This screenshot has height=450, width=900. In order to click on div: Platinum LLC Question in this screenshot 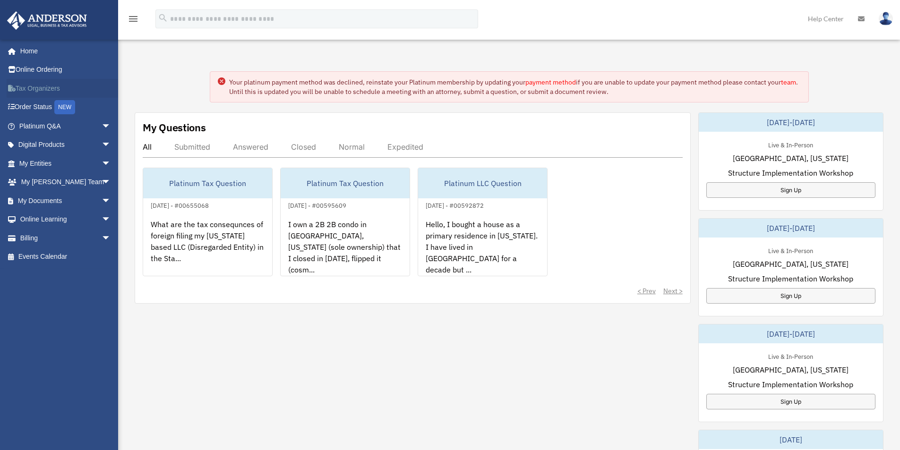, I will do `click(483, 183)`.